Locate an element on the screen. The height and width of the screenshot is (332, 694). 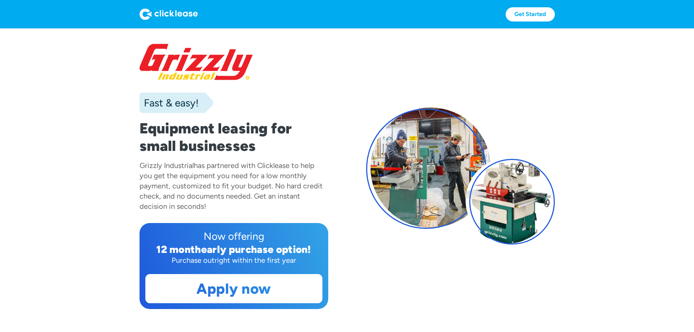
div: Now offering is located at coordinates (234, 236).